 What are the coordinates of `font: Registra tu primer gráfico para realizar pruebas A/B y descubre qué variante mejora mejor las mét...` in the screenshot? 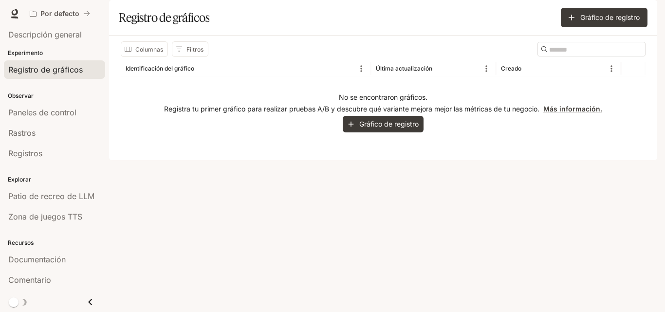 It's located at (351, 109).